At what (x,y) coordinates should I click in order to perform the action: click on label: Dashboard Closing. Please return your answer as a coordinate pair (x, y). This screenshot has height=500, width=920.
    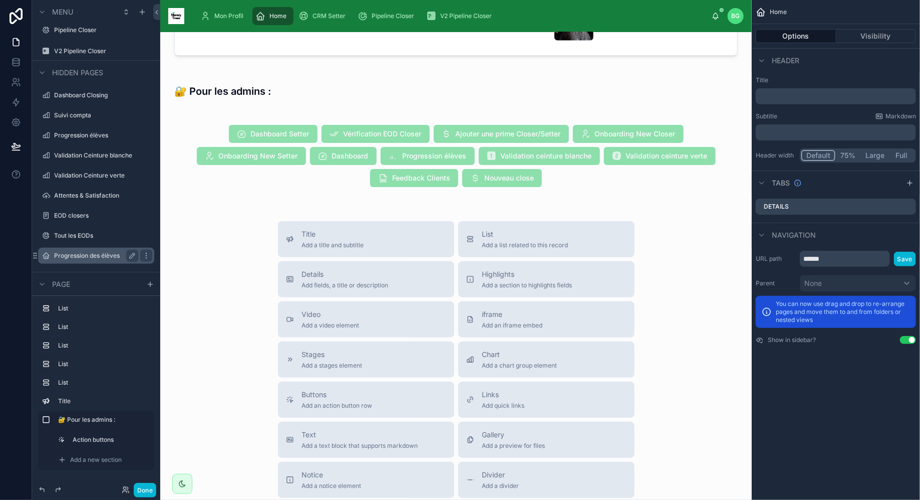
    Looking at the image, I should click on (103, 95).